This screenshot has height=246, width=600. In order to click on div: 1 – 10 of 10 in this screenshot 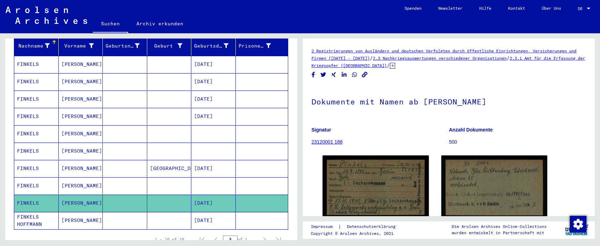, I will do `click(169, 240)`.